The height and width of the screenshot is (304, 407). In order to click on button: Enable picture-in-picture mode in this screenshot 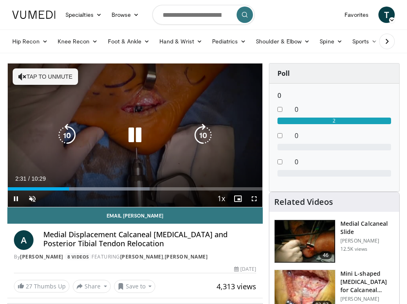, I will do `click(238, 198)`.